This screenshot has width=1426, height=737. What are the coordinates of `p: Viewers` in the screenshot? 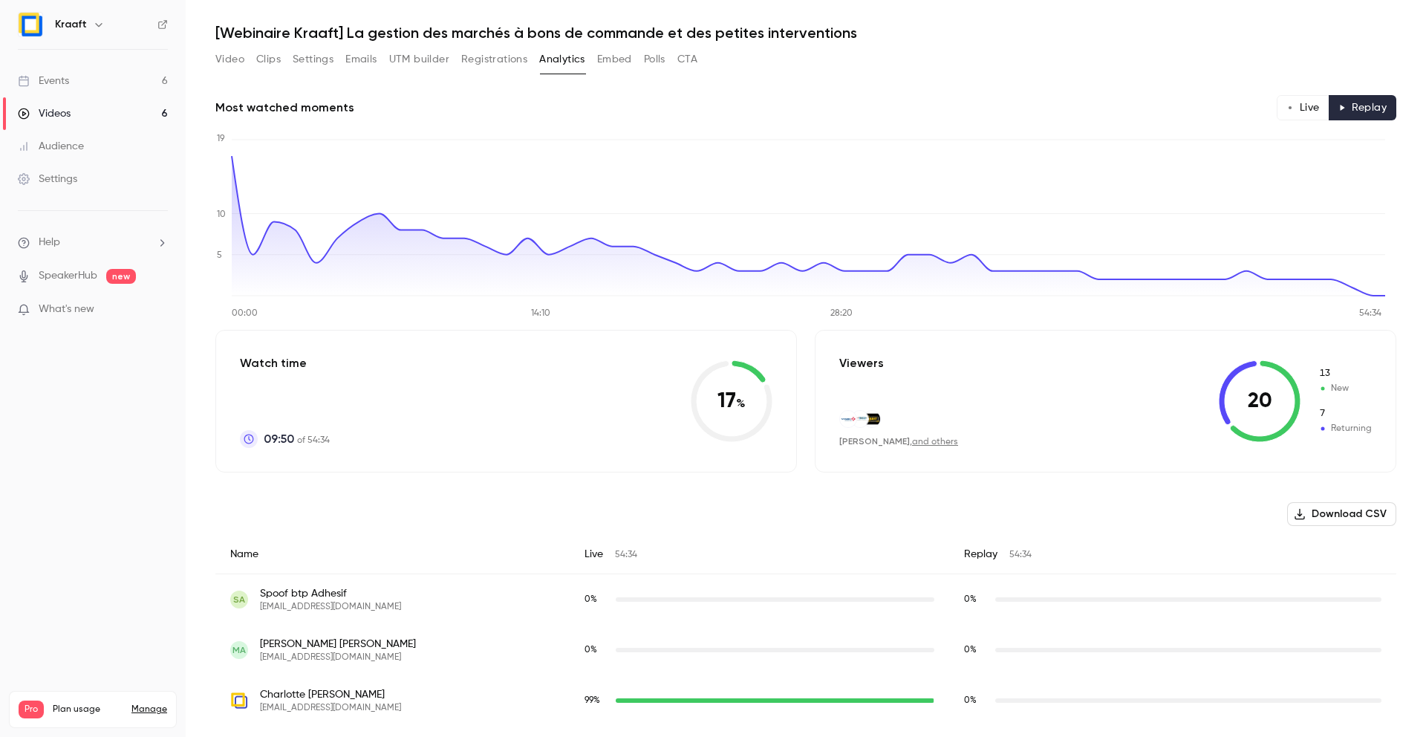 It's located at (862, 363).